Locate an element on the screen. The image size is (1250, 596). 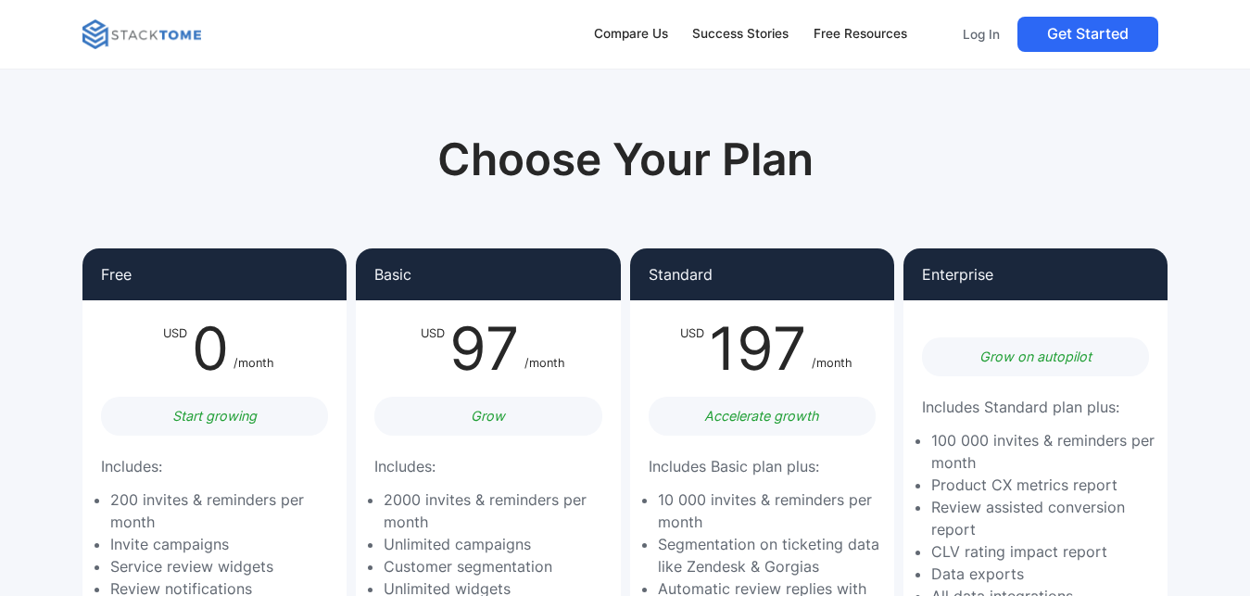
p: Standard is located at coordinates (680, 274).